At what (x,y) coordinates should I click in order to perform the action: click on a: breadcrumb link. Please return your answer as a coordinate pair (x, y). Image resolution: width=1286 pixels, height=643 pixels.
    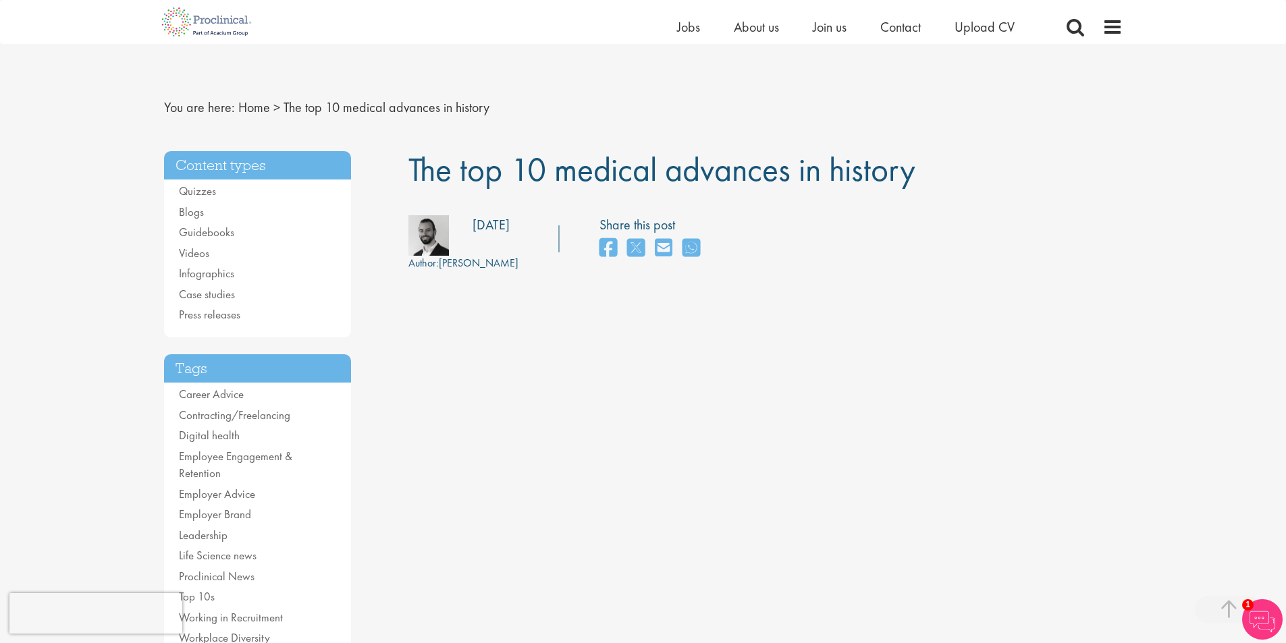
    Looking at the image, I should click on (254, 107).